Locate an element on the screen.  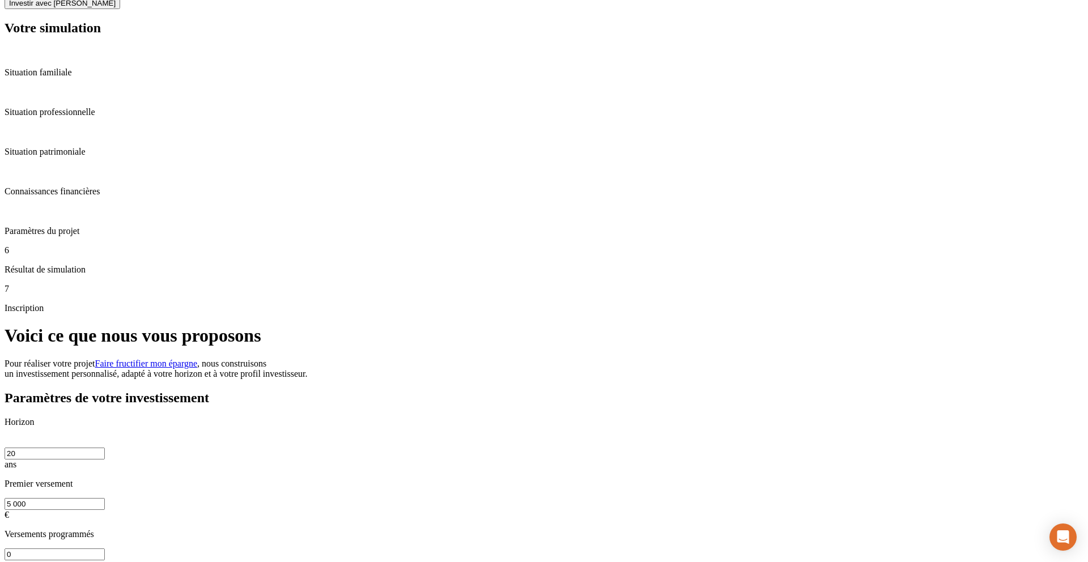
p: Versements programmés is located at coordinates (544, 535).